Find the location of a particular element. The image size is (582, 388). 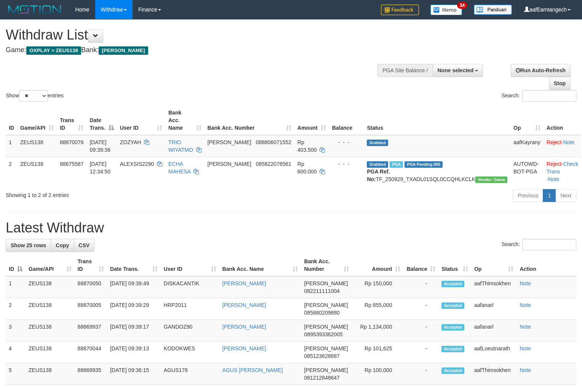

td: HRP2011 is located at coordinates (190, 309).